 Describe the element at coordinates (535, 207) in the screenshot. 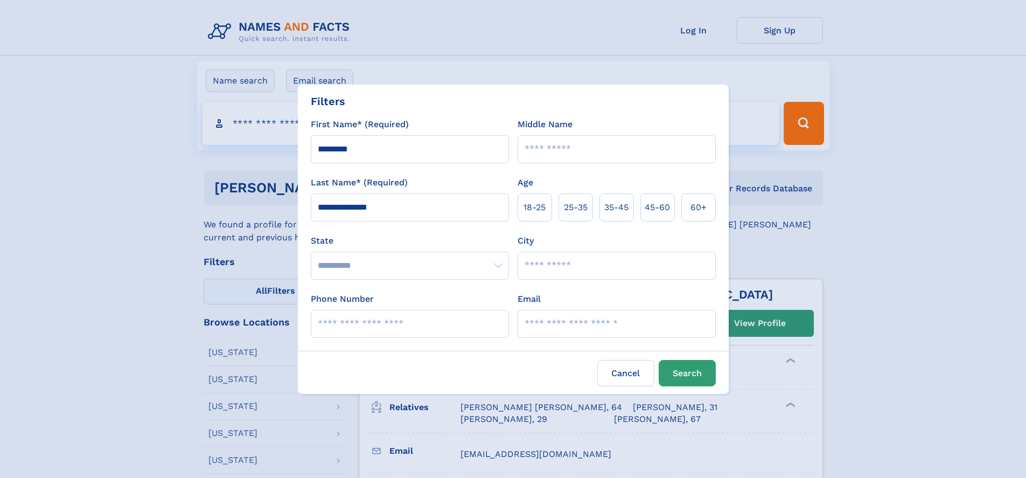

I see `span: 18‑25` at that location.